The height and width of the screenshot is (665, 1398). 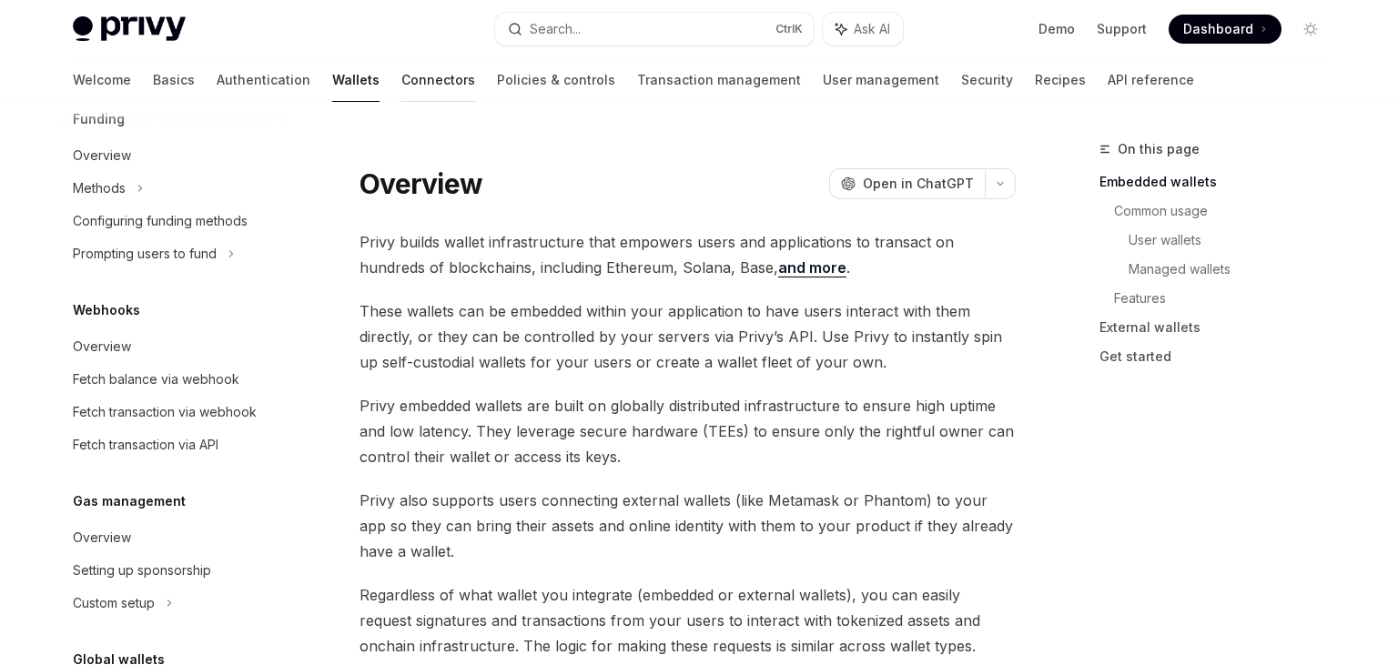 I want to click on a: Wallets, so click(x=356, y=80).